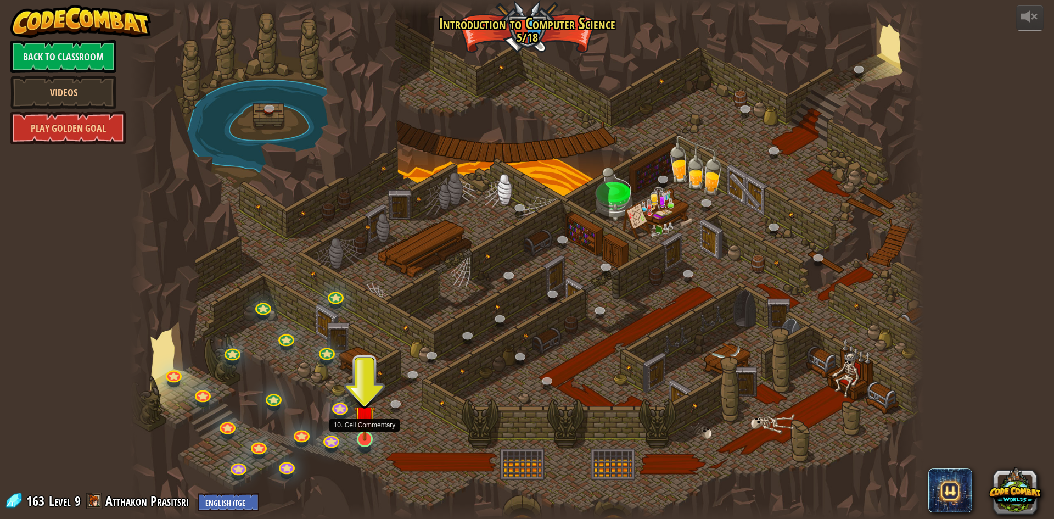  I want to click on span: 9, so click(77, 501).